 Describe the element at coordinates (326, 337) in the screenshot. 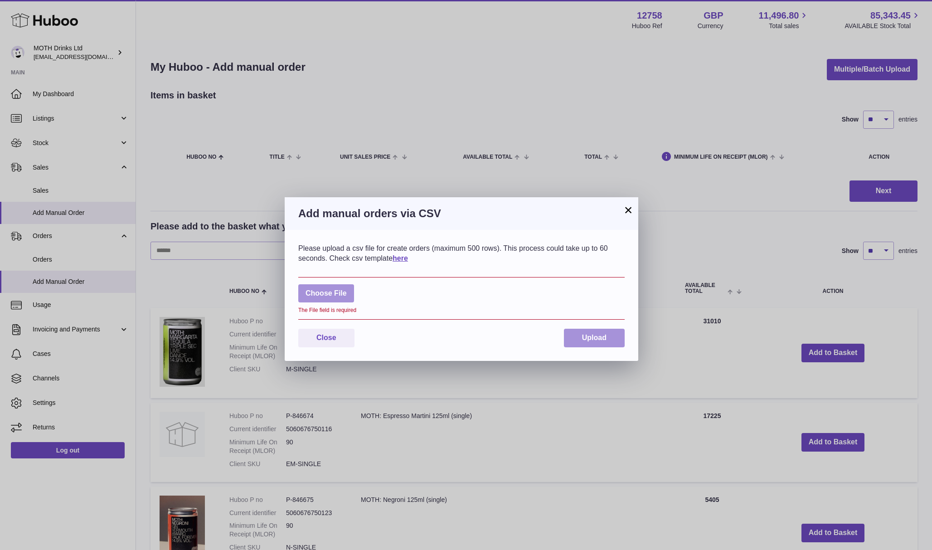

I see `span: Close` at that location.